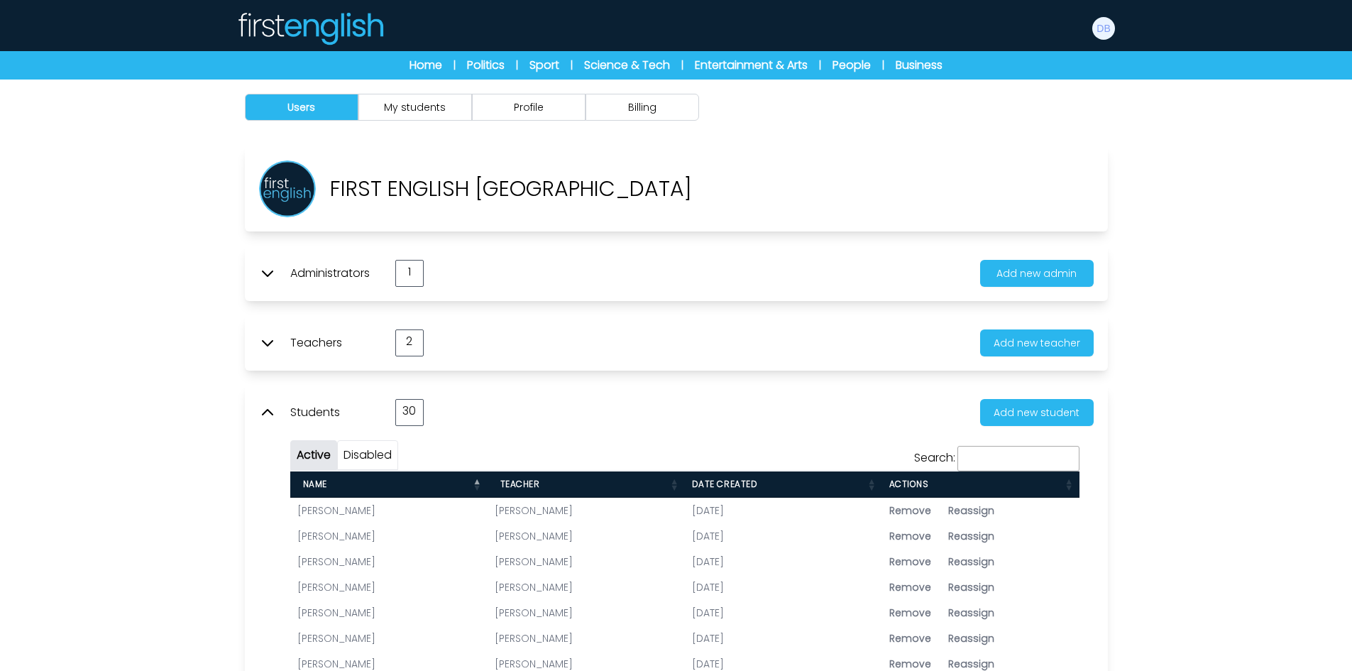  What do you see at coordinates (336, 273) in the screenshot?
I see `p: Administrators` at bounding box center [336, 273].